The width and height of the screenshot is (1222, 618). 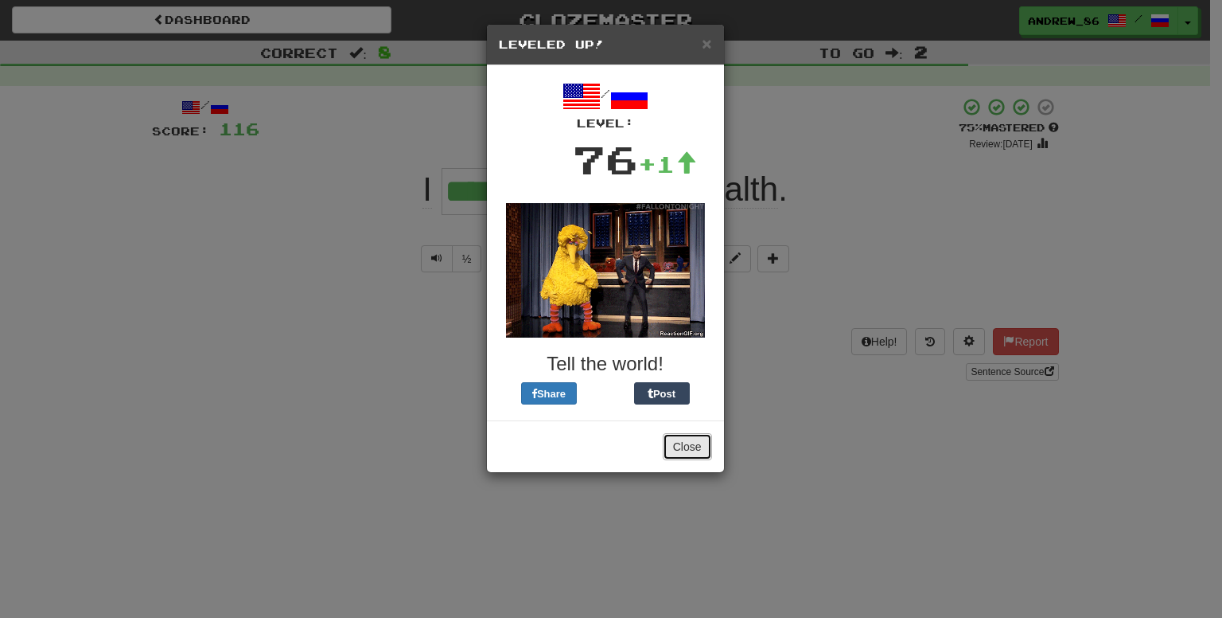 What do you see at coordinates (549, 393) in the screenshot?
I see `button: Share` at bounding box center [549, 393].